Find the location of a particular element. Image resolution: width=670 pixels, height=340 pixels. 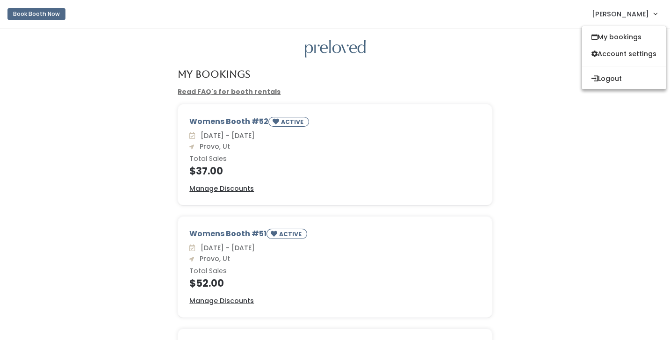

h4: $52.00 is located at coordinates (335, 283).